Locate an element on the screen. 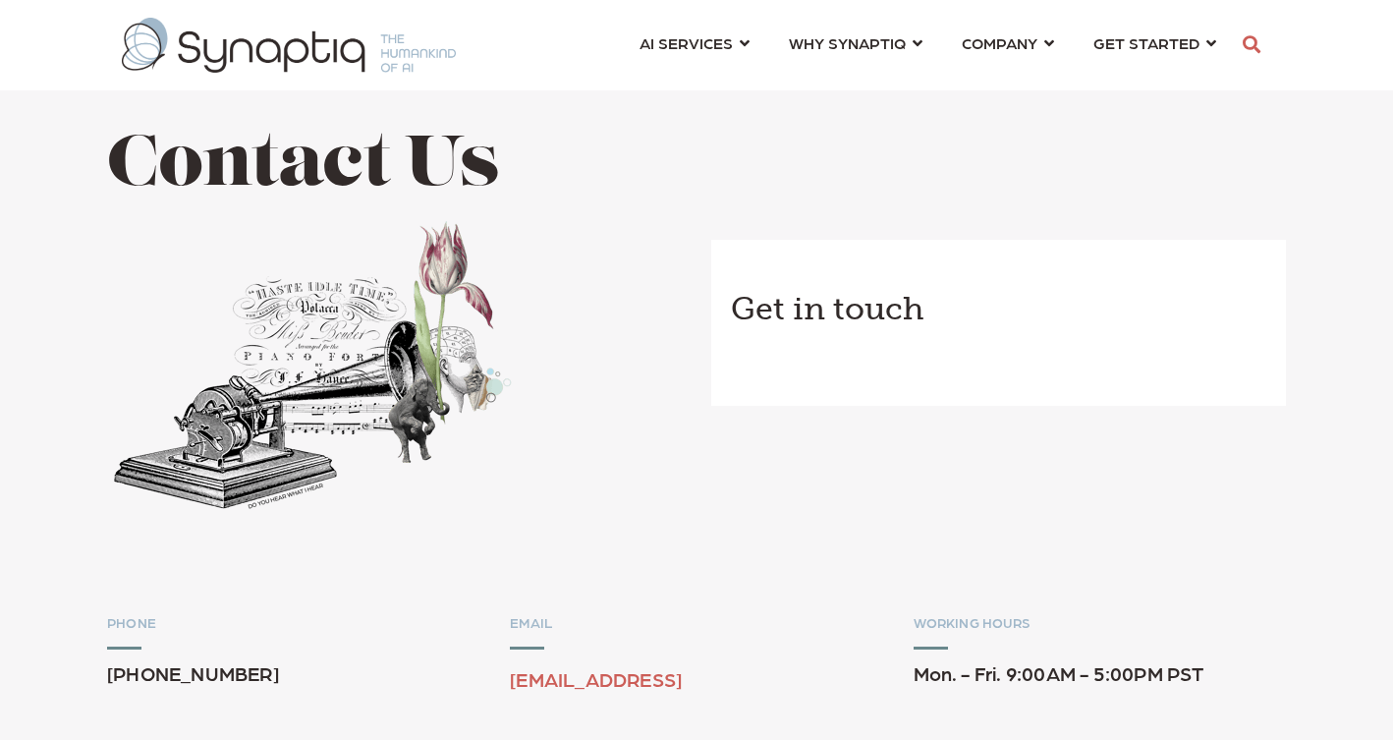 The height and width of the screenshot is (740, 1393). a: WHY SYNAPTIQ is located at coordinates (856, 42).